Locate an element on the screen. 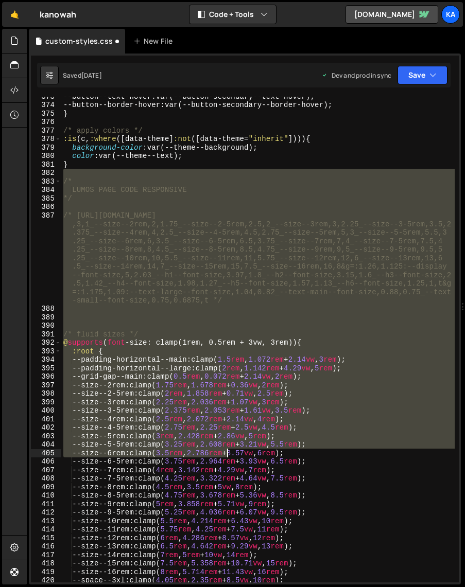 The image size is (465, 587). div: 396 is located at coordinates (46, 377).